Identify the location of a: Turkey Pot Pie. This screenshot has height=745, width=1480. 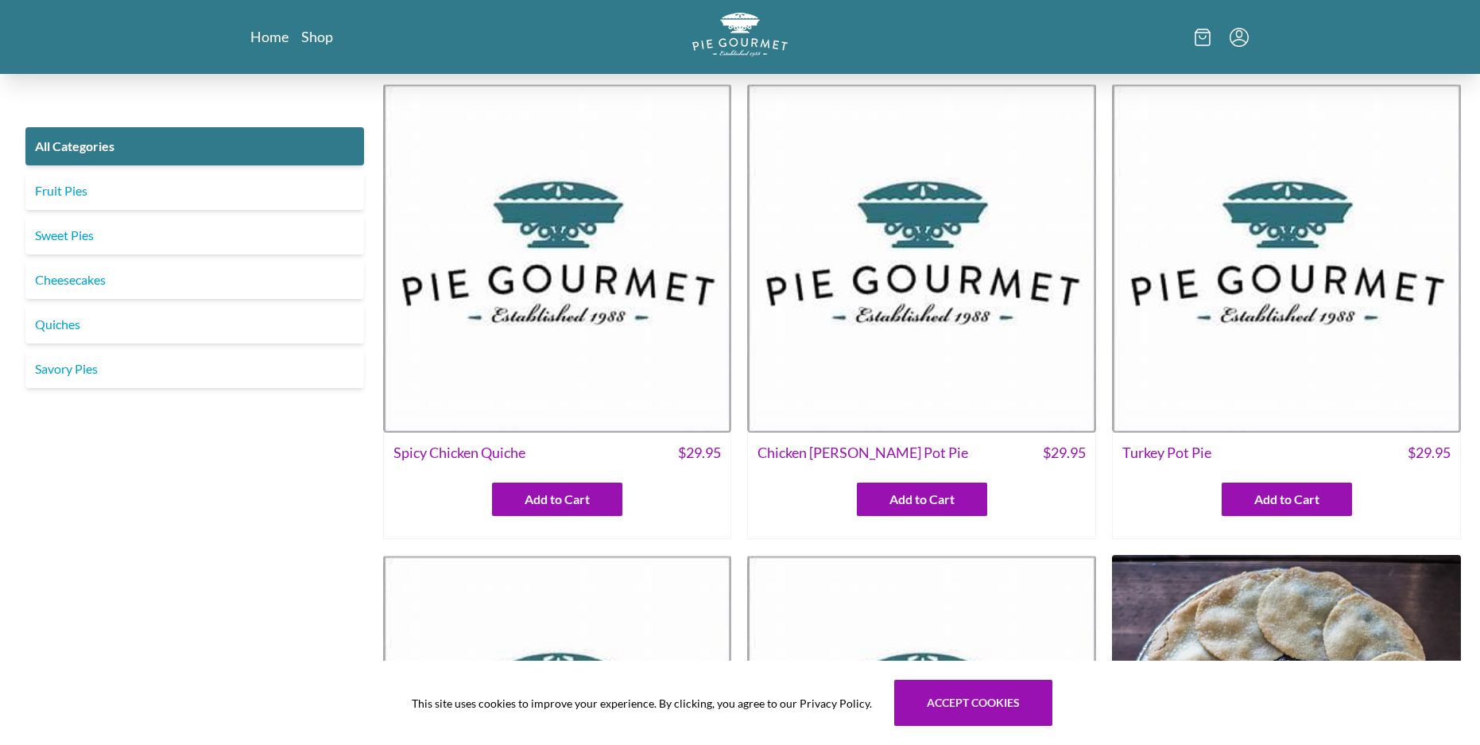
(1286, 258).